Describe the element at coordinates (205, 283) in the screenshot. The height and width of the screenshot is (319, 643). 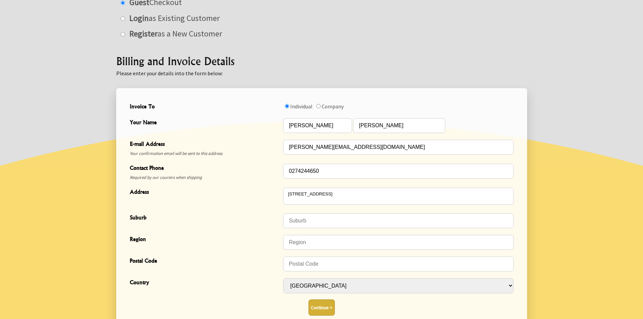
I see `span: Country` at that location.